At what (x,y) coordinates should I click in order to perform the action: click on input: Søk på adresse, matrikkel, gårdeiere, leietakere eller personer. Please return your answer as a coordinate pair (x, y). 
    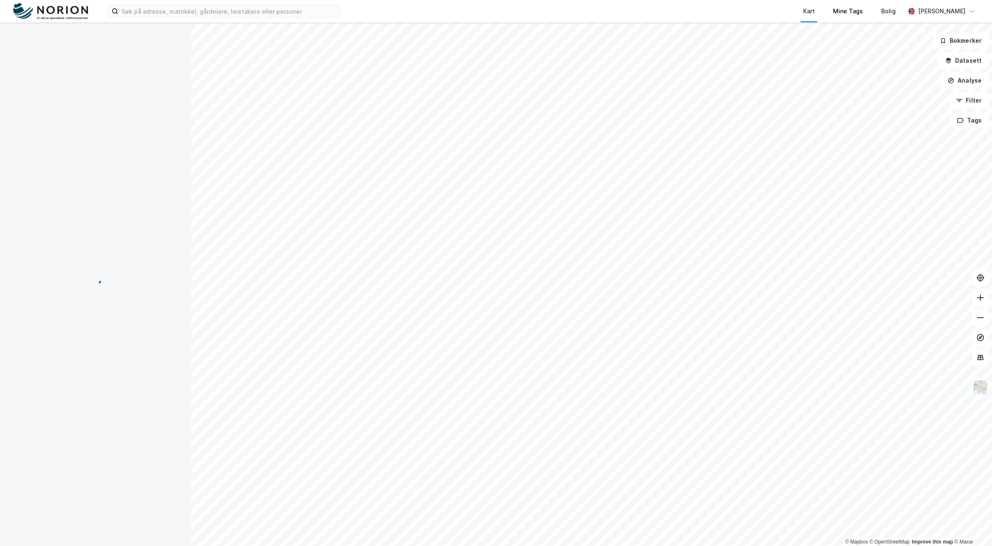
    Looking at the image, I should click on (229, 11).